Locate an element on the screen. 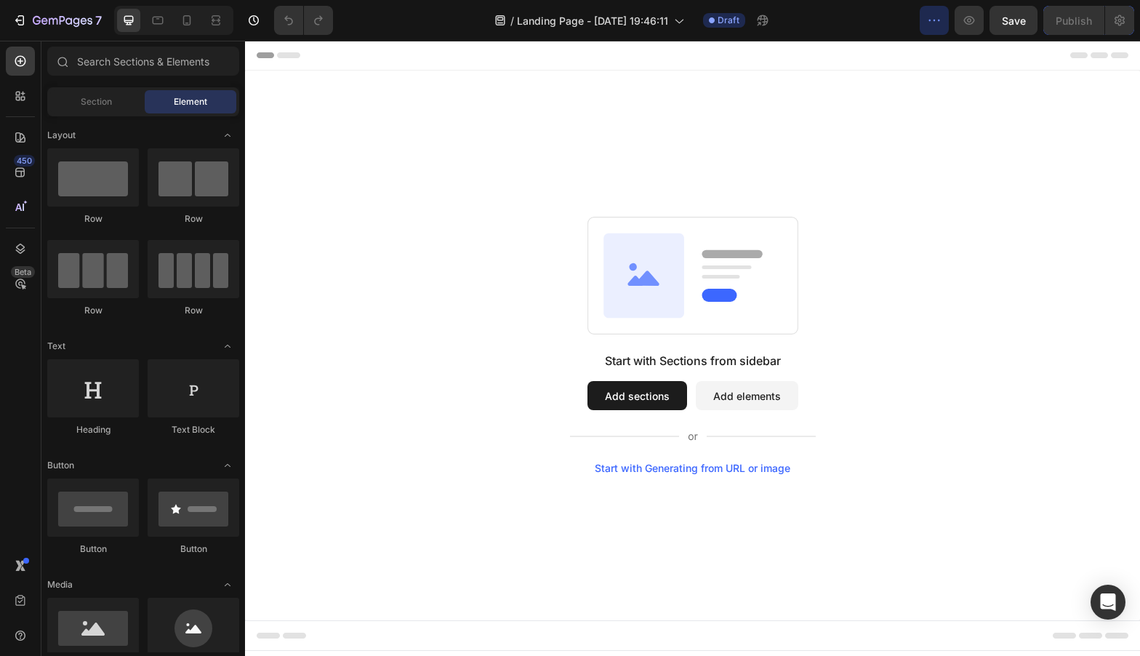  div: Publish is located at coordinates (1073, 20).